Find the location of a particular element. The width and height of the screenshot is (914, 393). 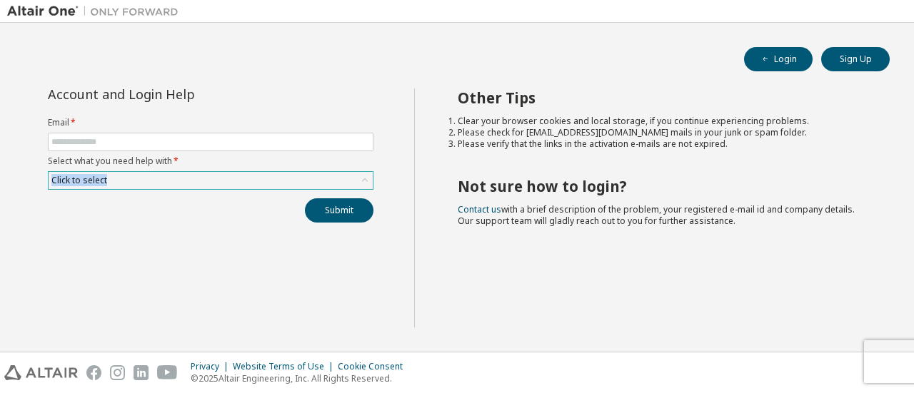

img: youtube.svg is located at coordinates (167, 373).